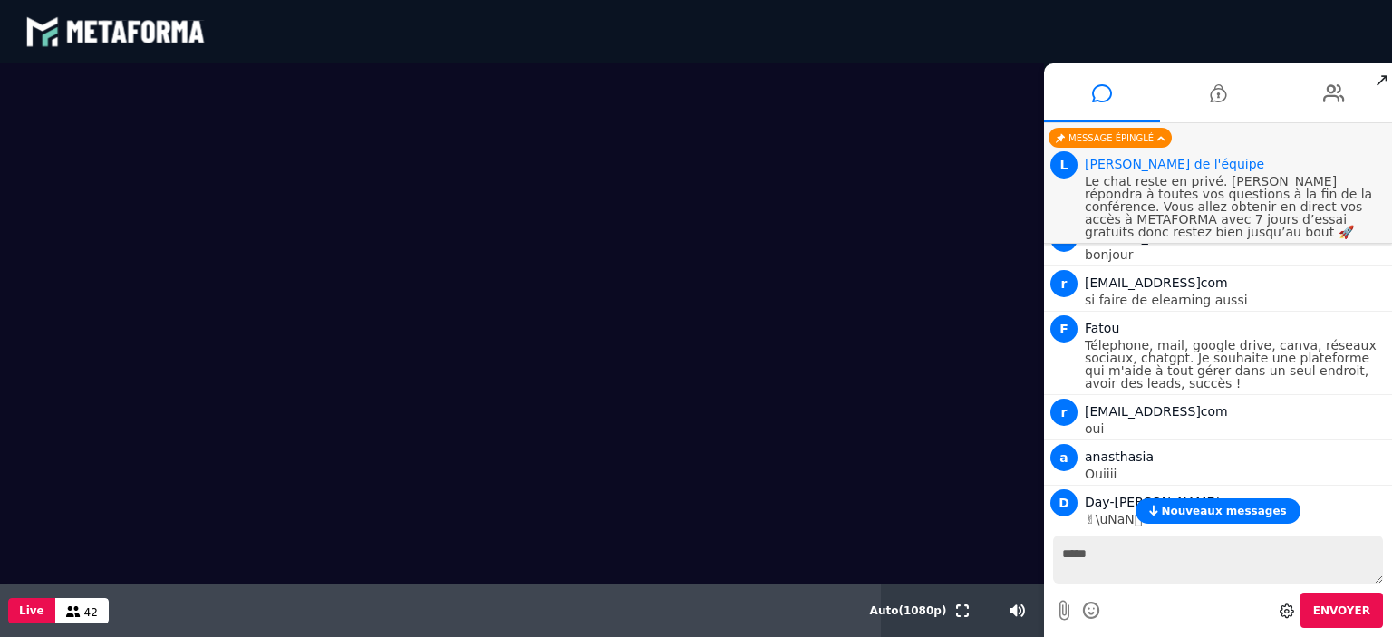  What do you see at coordinates (1064, 329) in the screenshot?
I see `span: F` at bounding box center [1064, 329].